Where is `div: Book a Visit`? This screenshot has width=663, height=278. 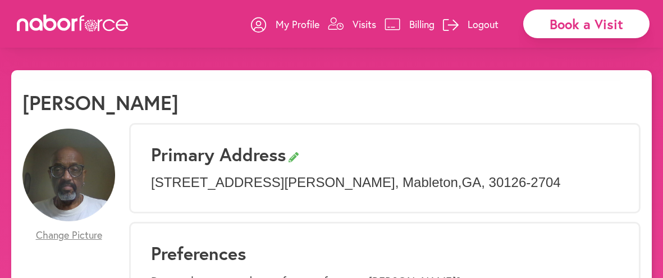 div: Book a Visit is located at coordinates (586, 24).